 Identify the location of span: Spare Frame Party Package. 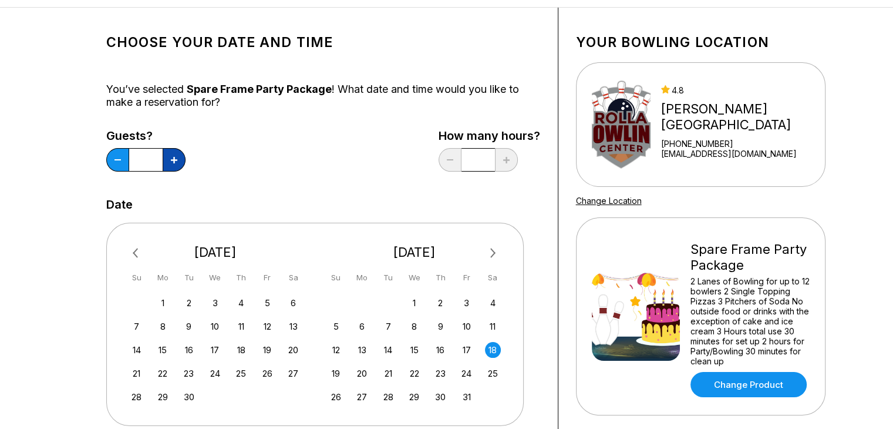
(259, 89).